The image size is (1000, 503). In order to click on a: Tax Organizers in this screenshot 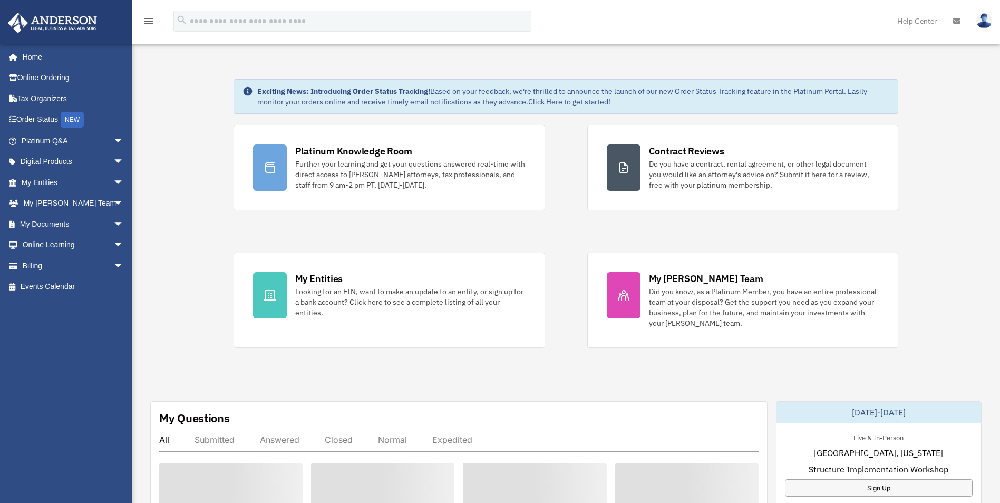, I will do `click(73, 99)`.